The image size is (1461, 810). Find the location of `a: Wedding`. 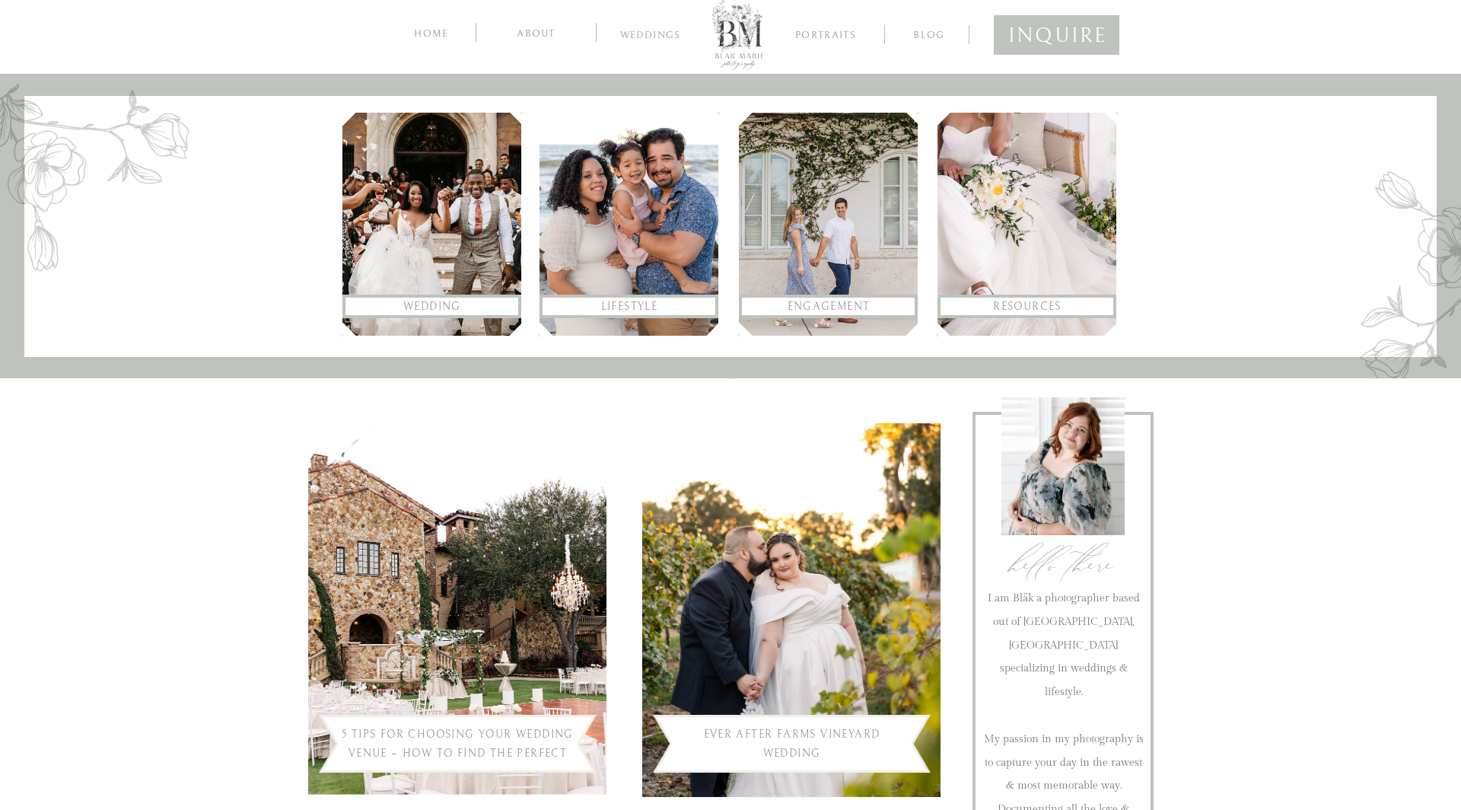

a: Wedding is located at coordinates (432, 307).